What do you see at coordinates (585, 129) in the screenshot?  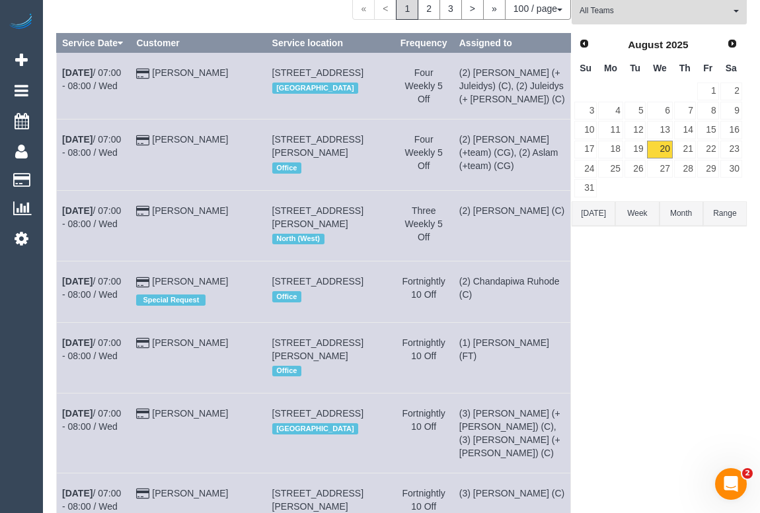 I see `a: 10` at bounding box center [585, 129].